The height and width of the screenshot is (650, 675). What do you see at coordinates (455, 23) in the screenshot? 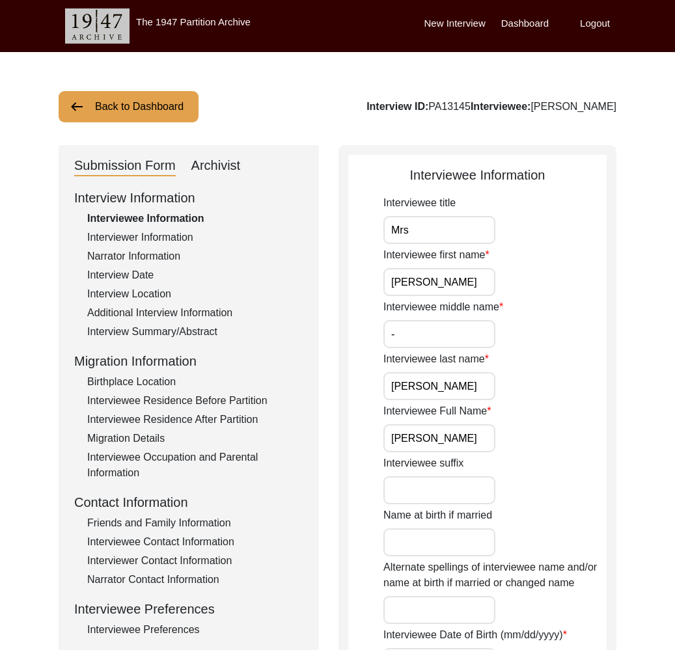
I see `label: New Interview` at bounding box center [455, 23].